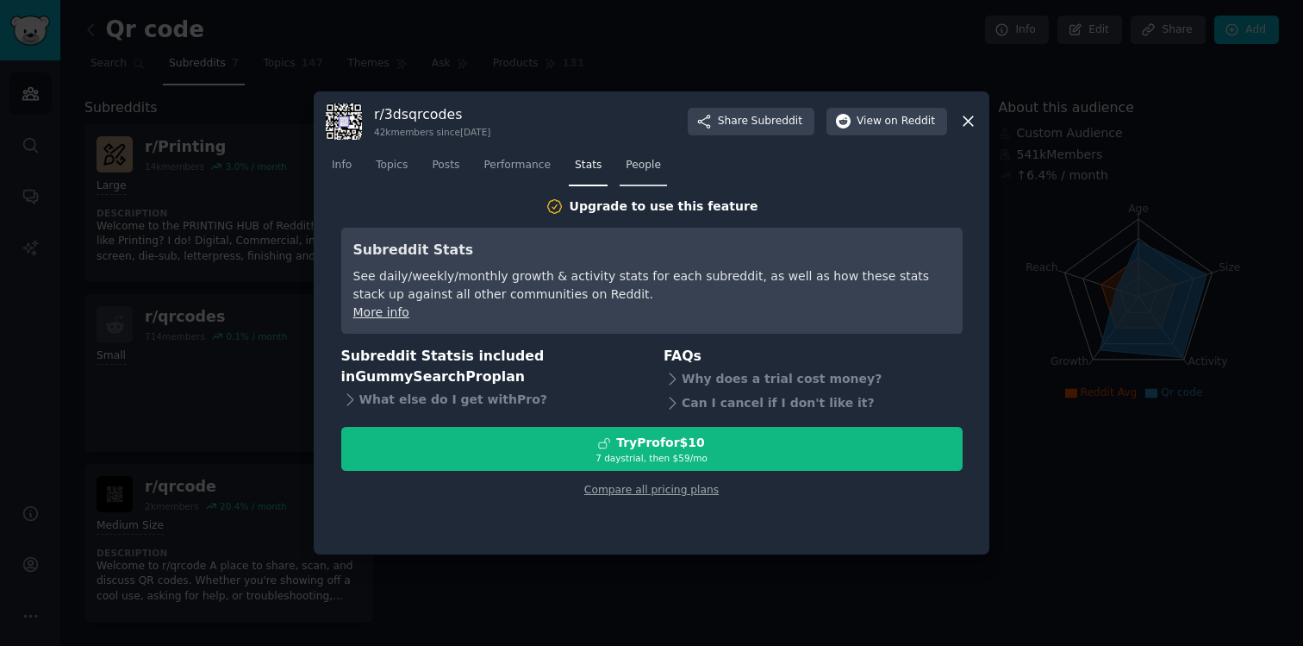 The width and height of the screenshot is (1303, 646). Describe the element at coordinates (777, 122) in the screenshot. I see `span: Subreddit` at that location.